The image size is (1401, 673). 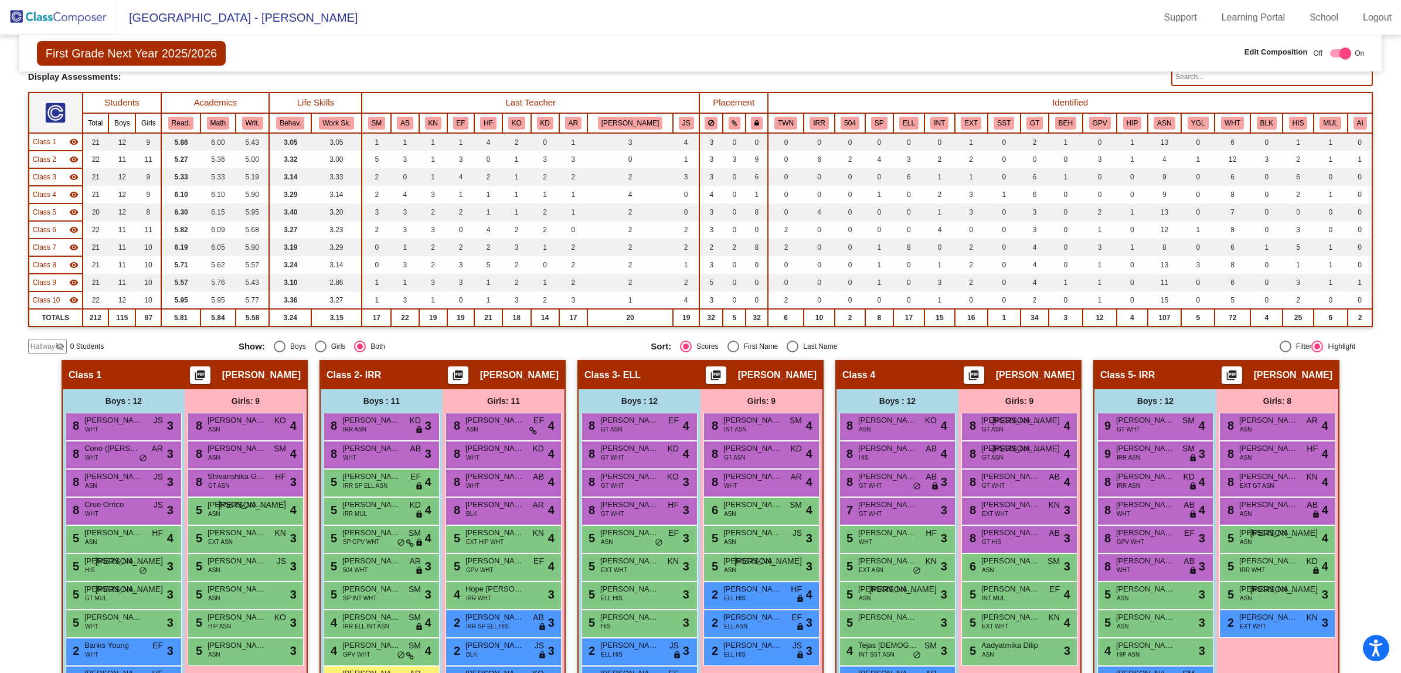 What do you see at coordinates (1276, 52) in the screenshot?
I see `span: Edit Composition` at bounding box center [1276, 52].